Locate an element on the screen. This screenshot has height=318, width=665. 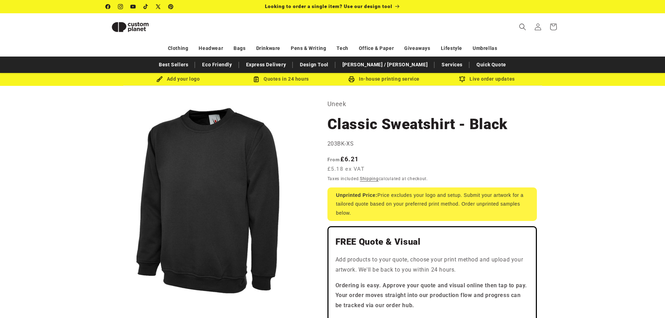
a: Eco Friendly is located at coordinates (217, 65).